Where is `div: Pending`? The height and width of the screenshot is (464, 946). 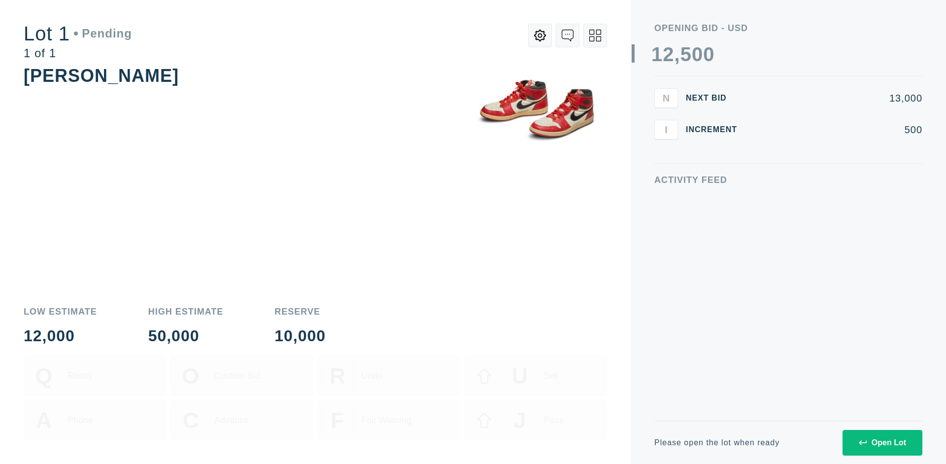 div: Pending is located at coordinates (103, 34).